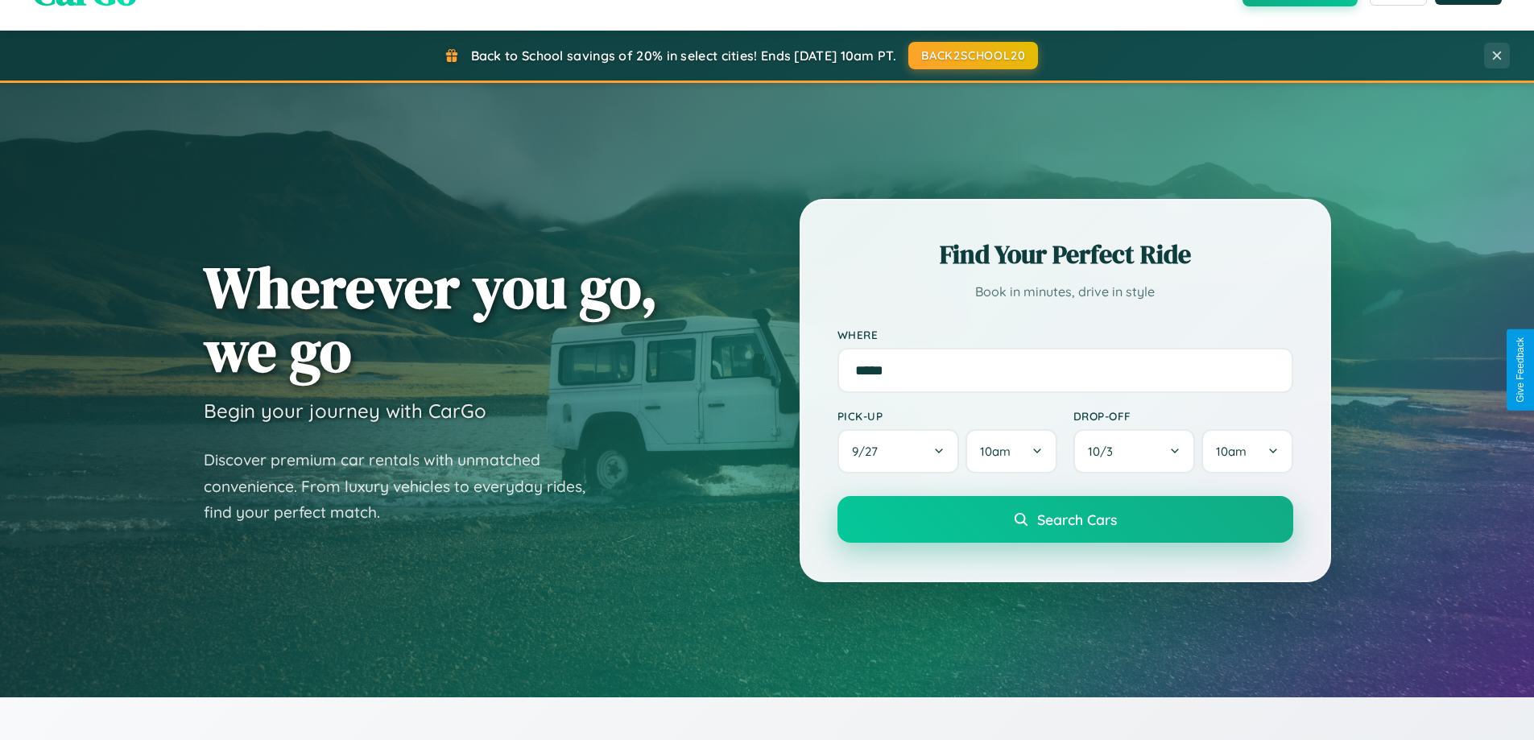  I want to click on span: 10 / 3, so click(1104, 451).